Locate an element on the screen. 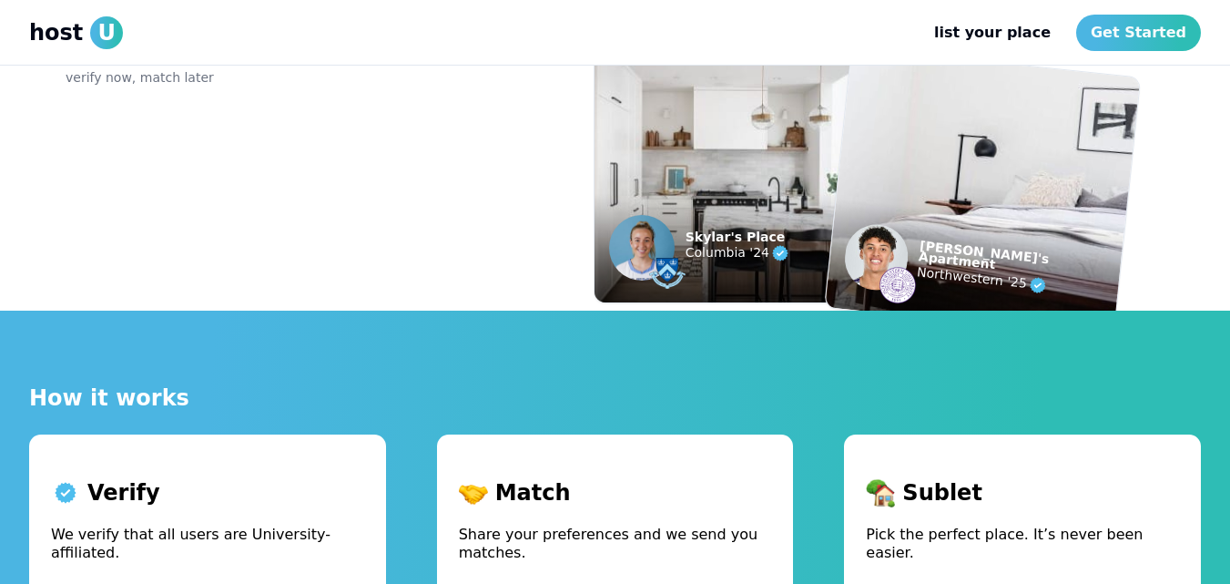 This screenshot has width=1230, height=584. span: host is located at coordinates (56, 33).